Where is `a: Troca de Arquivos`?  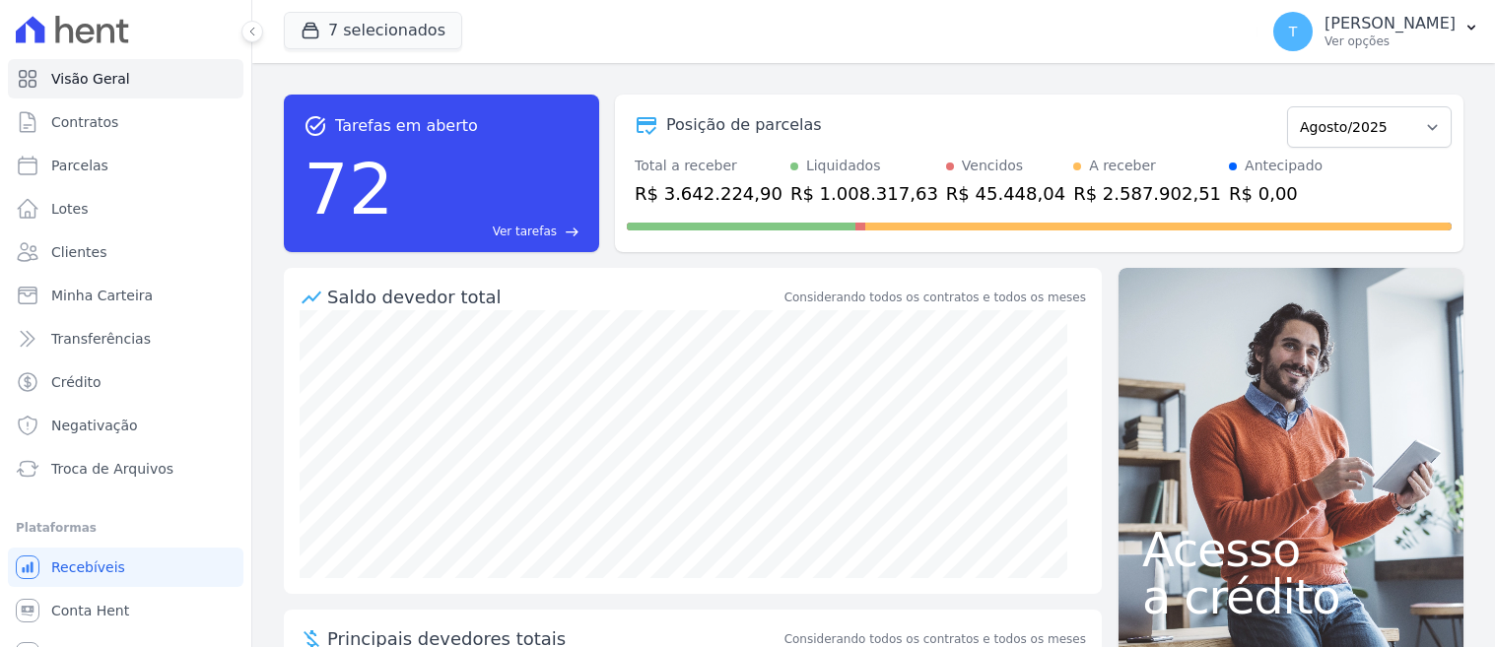 a: Troca de Arquivos is located at coordinates (125, 469).